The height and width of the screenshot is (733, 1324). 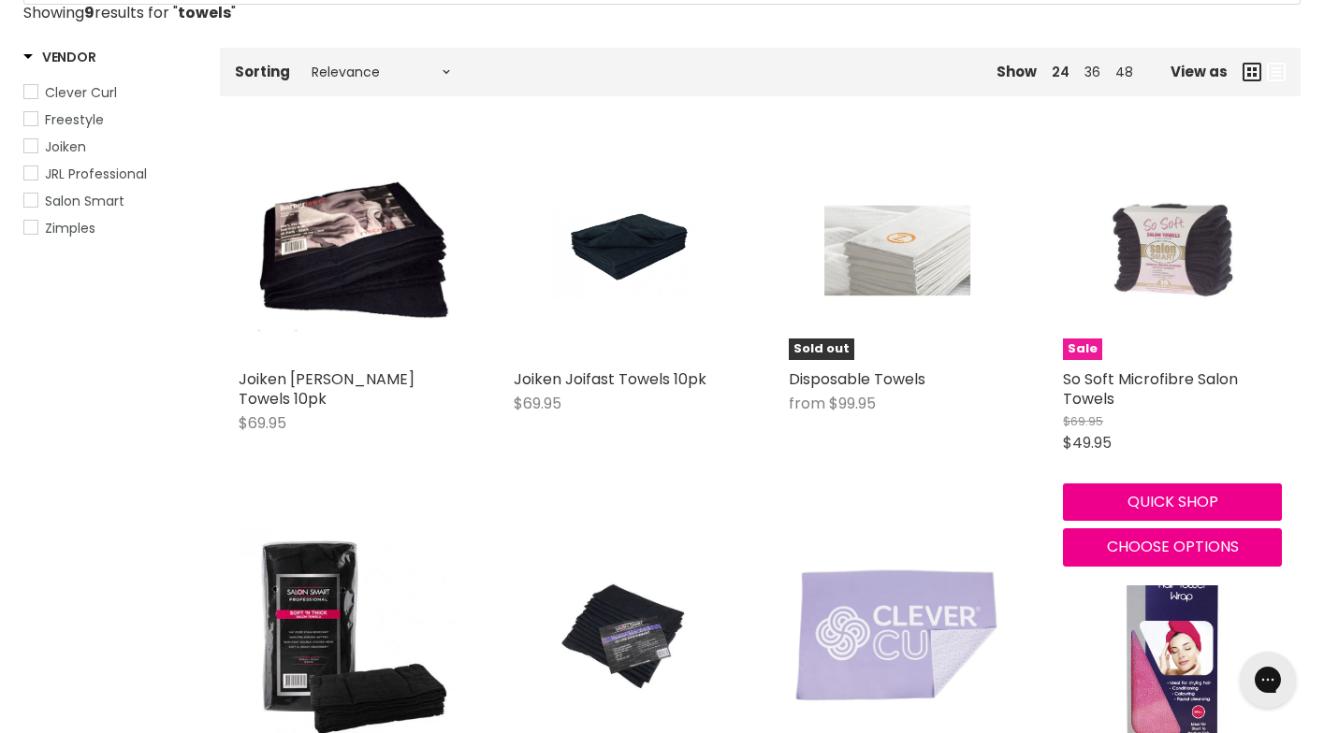 What do you see at coordinates (1060, 72) in the screenshot?
I see `a: 24` at bounding box center [1060, 72].